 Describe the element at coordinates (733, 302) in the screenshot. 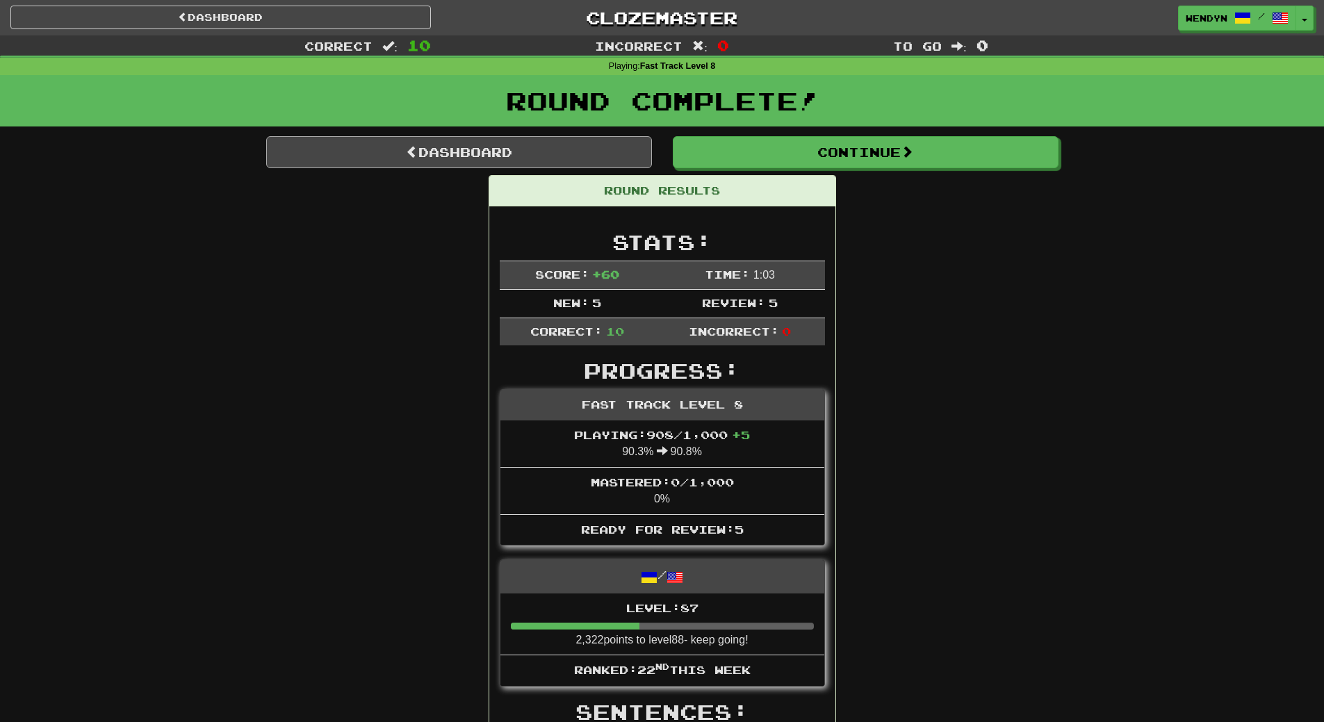

I see `span: Review:` at that location.